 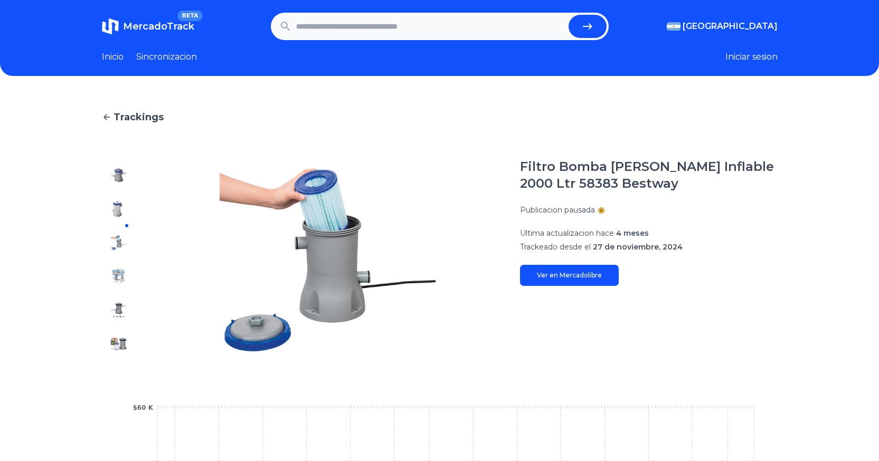 I want to click on span: 27 de noviembre, 2024, so click(x=638, y=247).